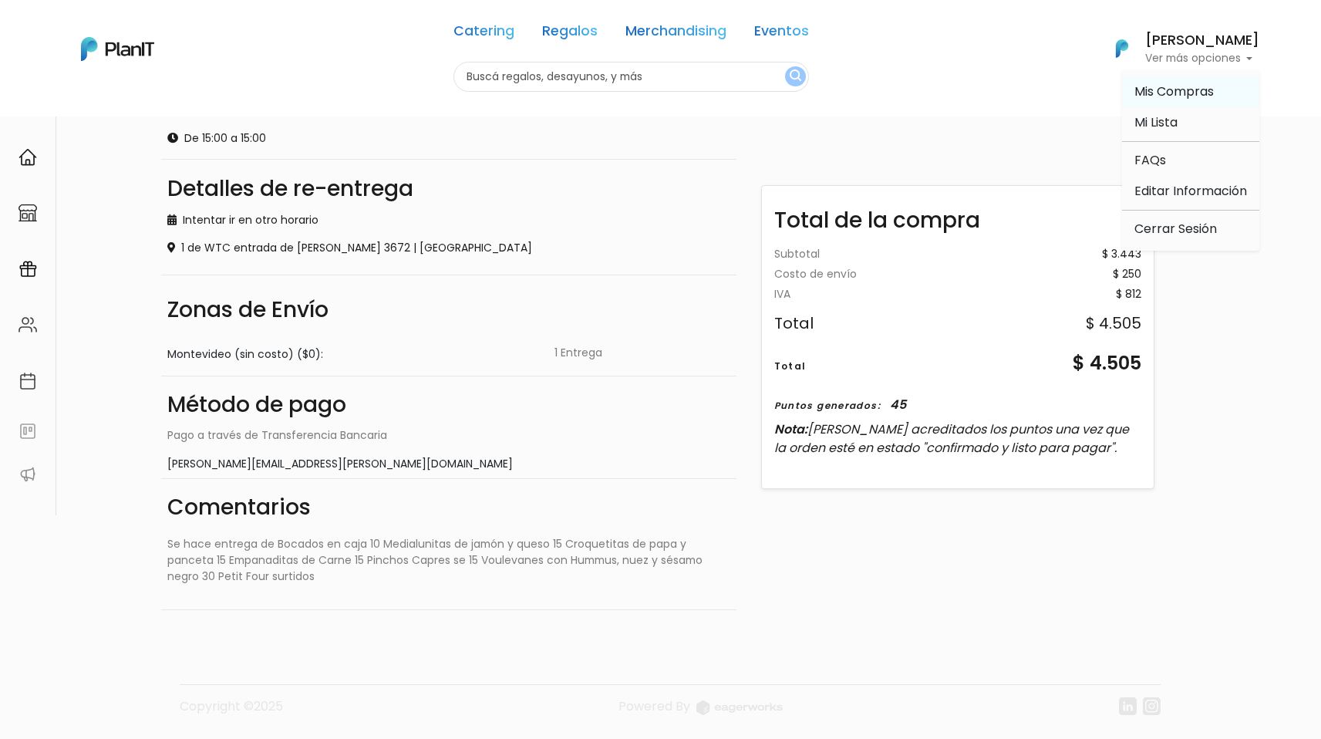  I want to click on a: Eventos, so click(781, 34).